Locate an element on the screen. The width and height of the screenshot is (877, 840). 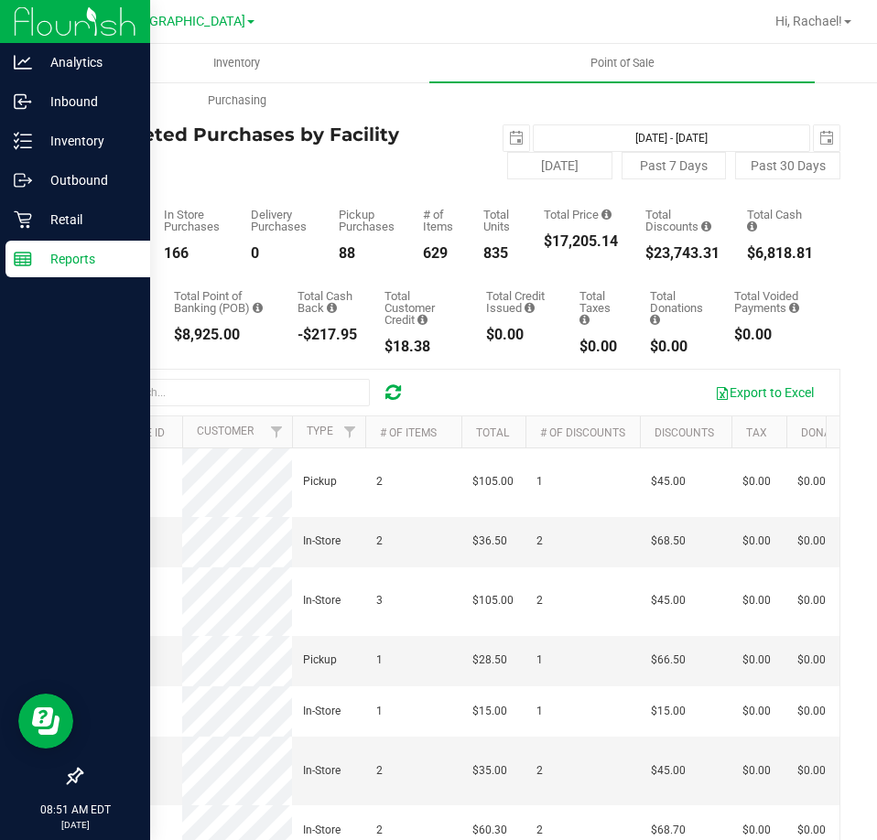
div: Total Point of Banking (POB) is located at coordinates (222, 302).